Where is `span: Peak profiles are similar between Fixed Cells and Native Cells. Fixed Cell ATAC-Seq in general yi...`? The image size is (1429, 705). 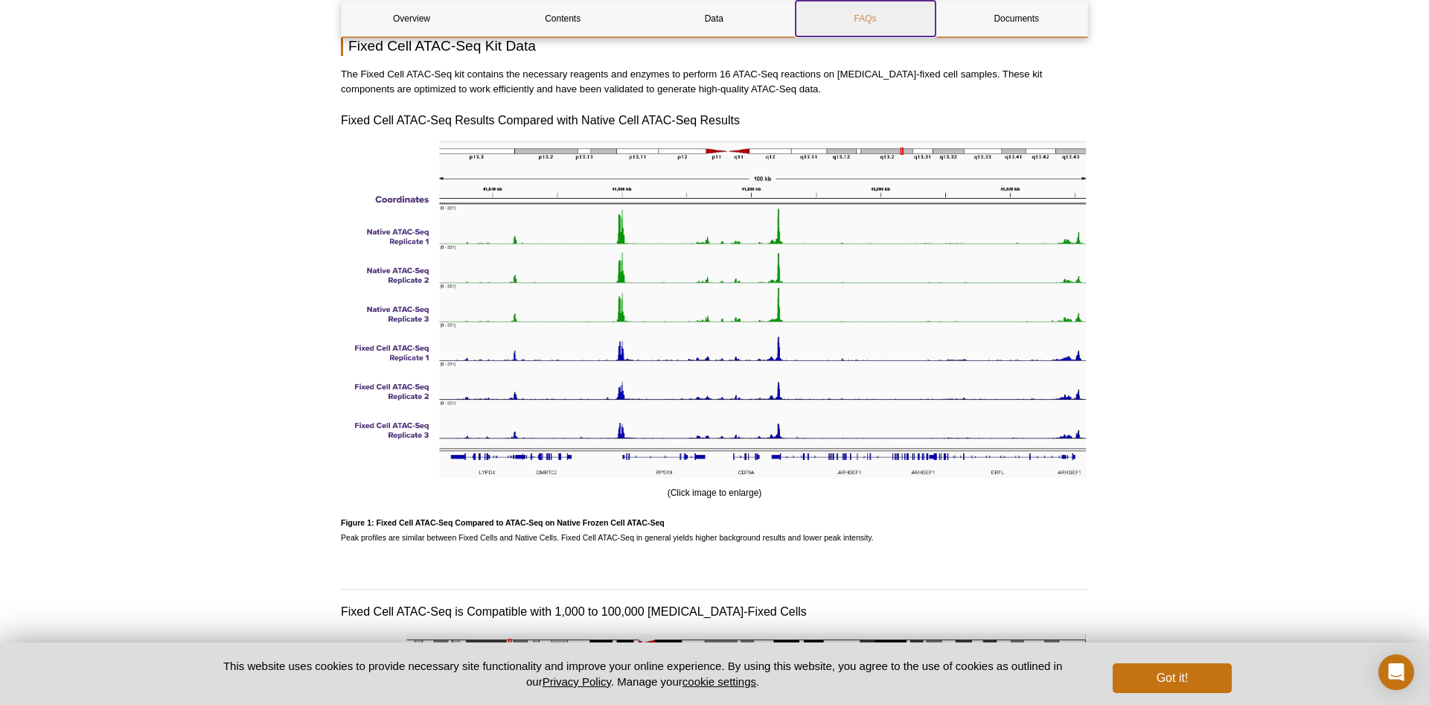 span: Peak profiles are similar between Fixed Cells and Native Cells. Fixed Cell ATAC-Seq in general yi... is located at coordinates (607, 530).